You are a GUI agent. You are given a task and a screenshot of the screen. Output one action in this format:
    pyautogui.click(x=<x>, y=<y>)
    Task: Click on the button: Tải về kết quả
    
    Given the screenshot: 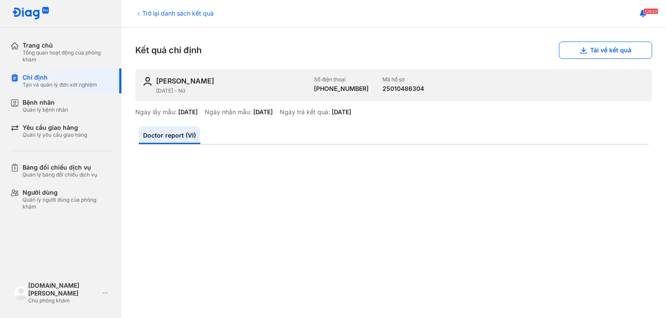 What is the action you would take?
    pyautogui.click(x=605, y=50)
    